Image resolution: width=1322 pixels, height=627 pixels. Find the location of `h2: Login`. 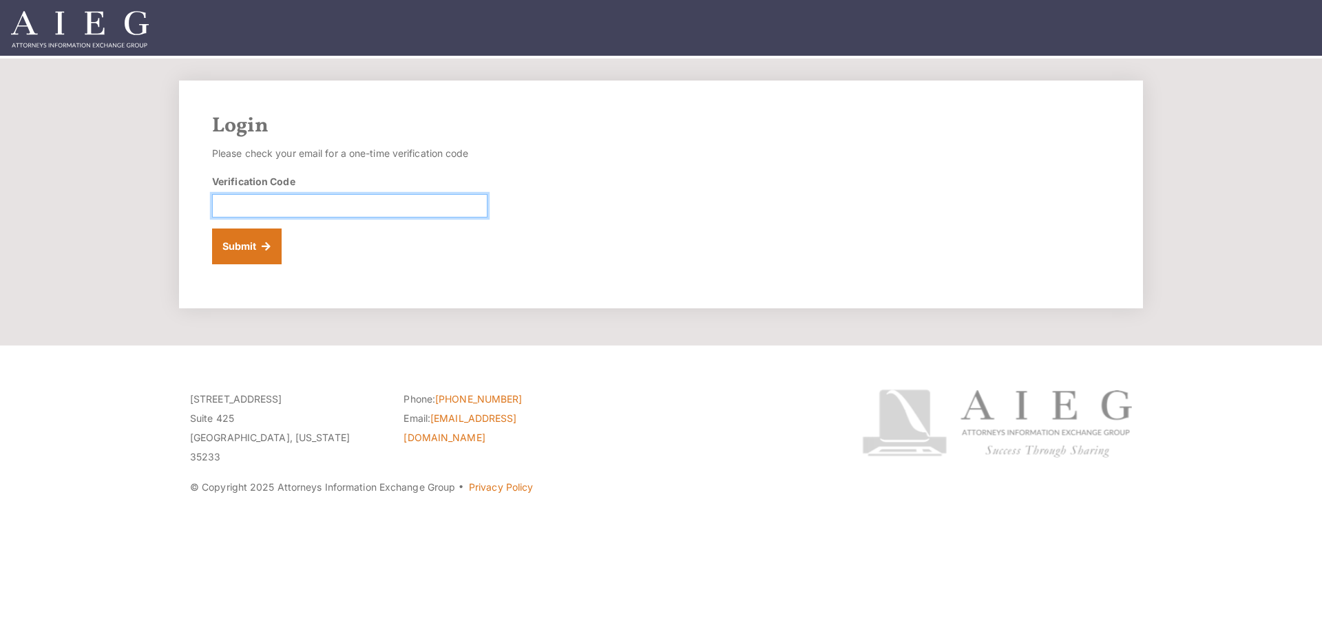

h2: Login is located at coordinates (661, 126).